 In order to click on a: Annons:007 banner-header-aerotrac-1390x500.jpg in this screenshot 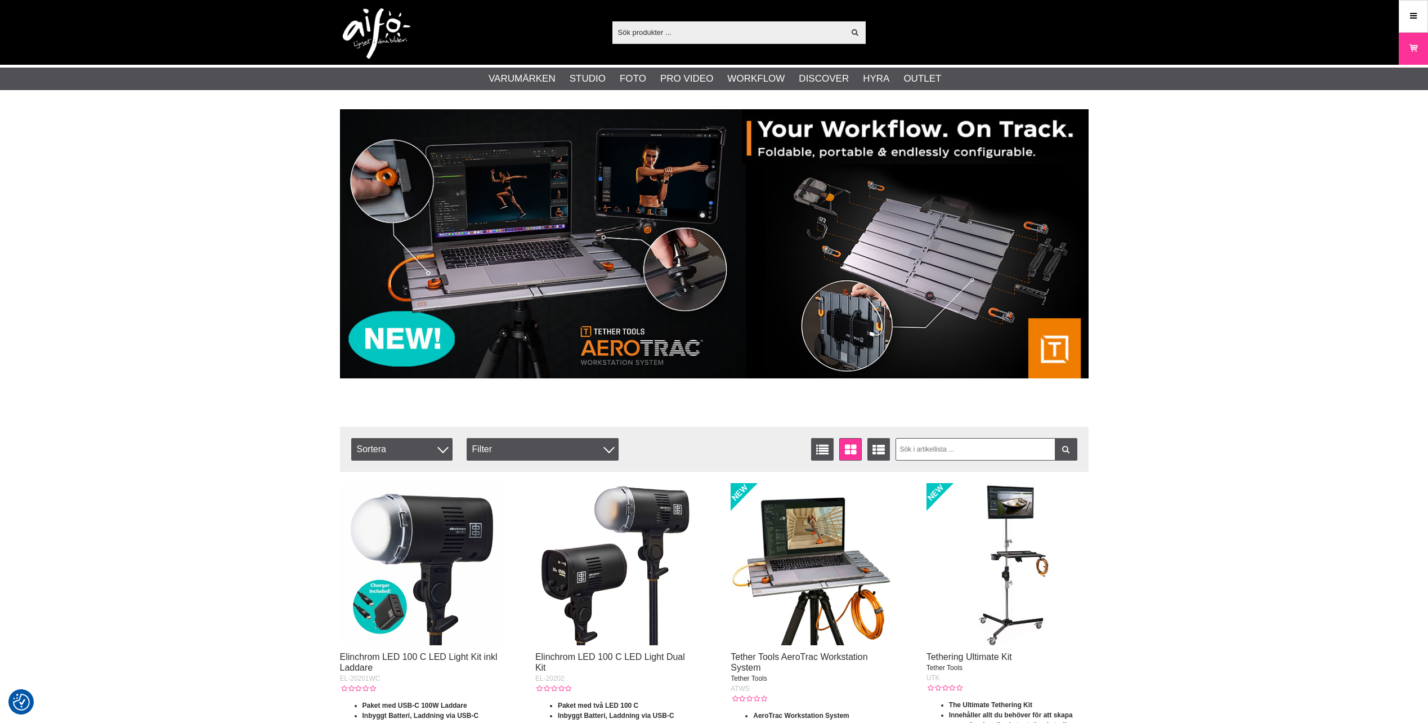, I will do `click(715, 244)`.